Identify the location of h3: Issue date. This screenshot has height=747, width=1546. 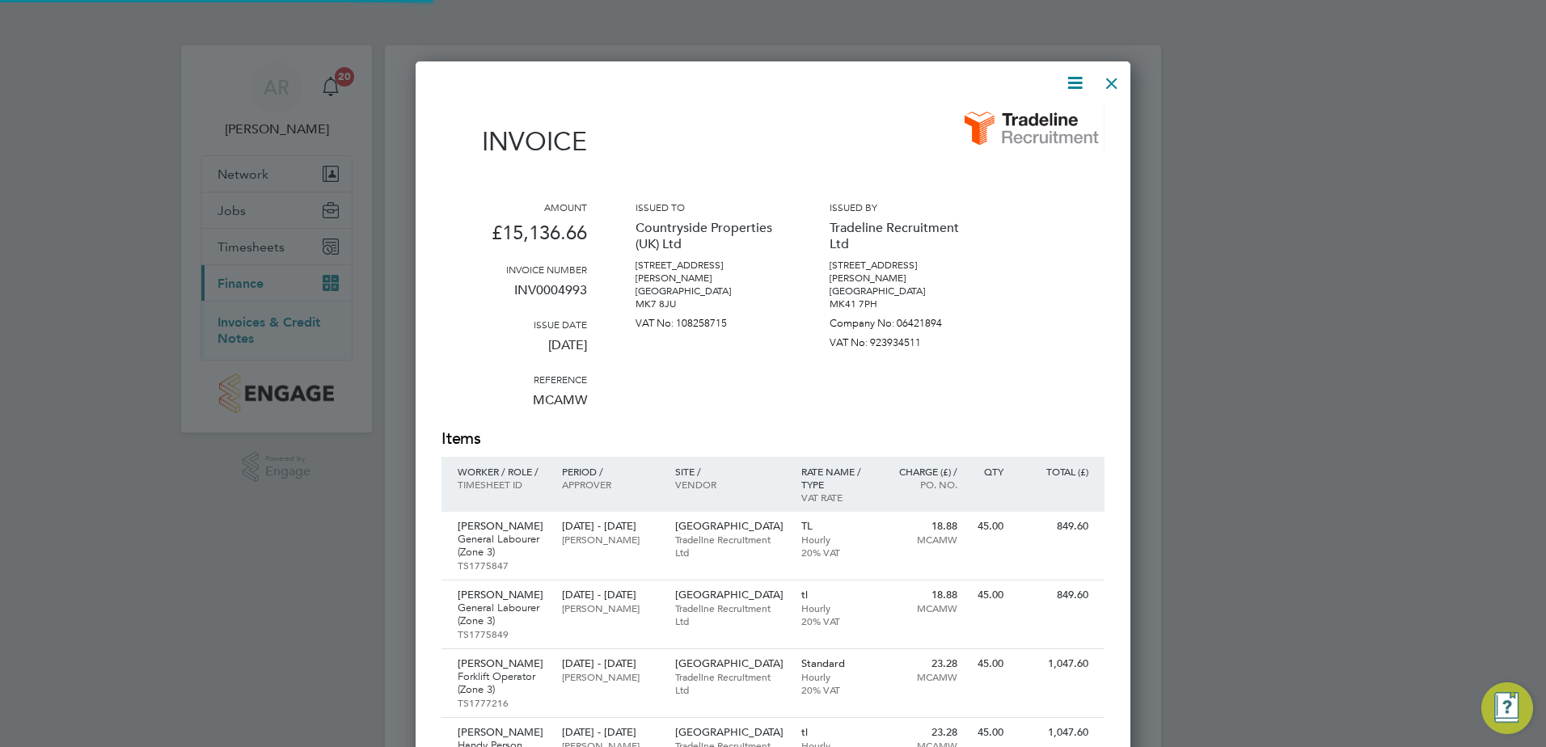
(514, 324).